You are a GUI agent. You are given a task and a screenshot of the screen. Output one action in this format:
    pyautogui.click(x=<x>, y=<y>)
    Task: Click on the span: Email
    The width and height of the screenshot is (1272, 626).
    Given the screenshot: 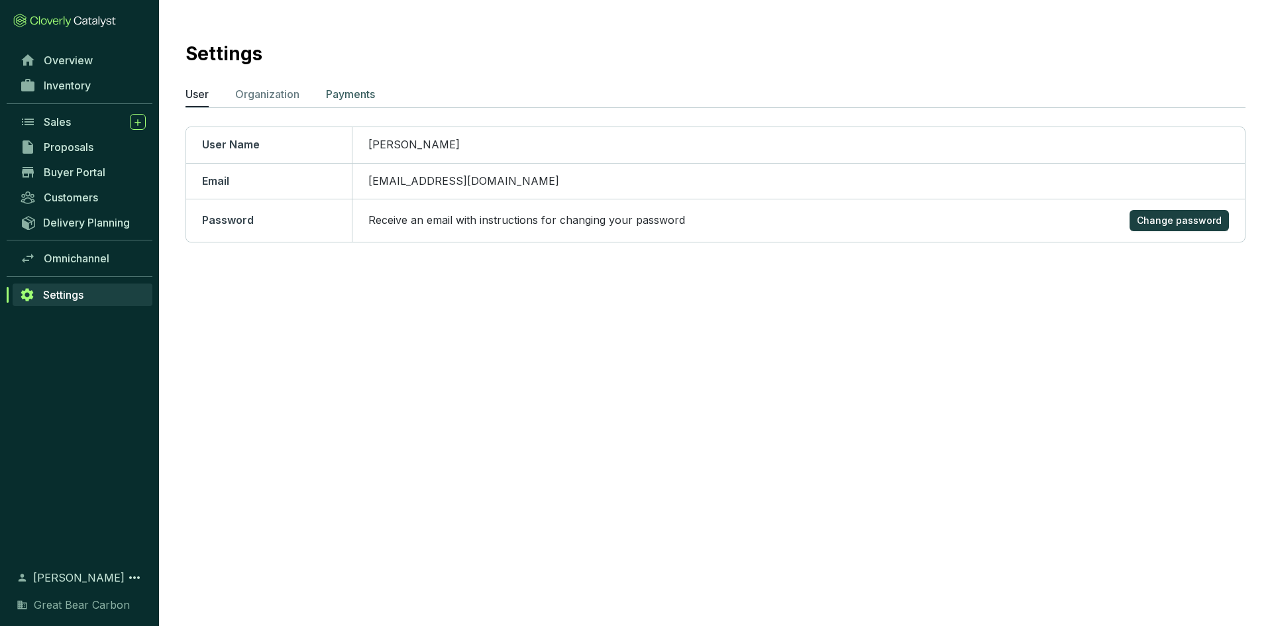 What is the action you would take?
    pyautogui.click(x=215, y=181)
    